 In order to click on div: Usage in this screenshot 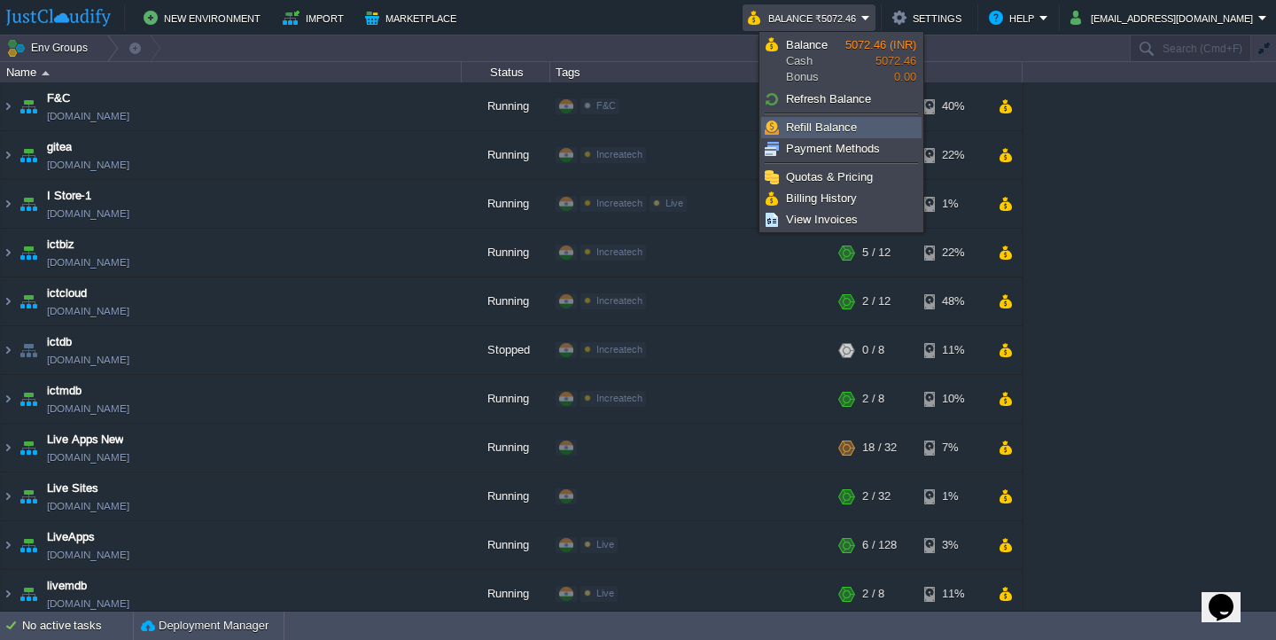, I will do `click(928, 72)`.